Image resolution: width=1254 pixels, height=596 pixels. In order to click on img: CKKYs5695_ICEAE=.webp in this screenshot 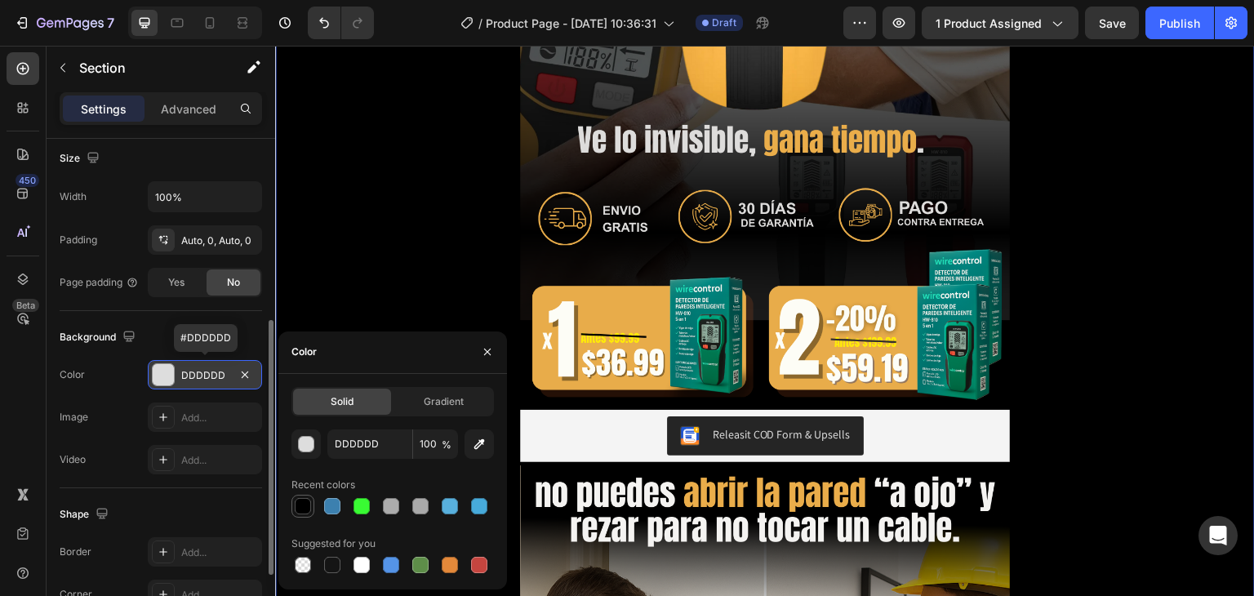, I will do `click(415, 390)`.